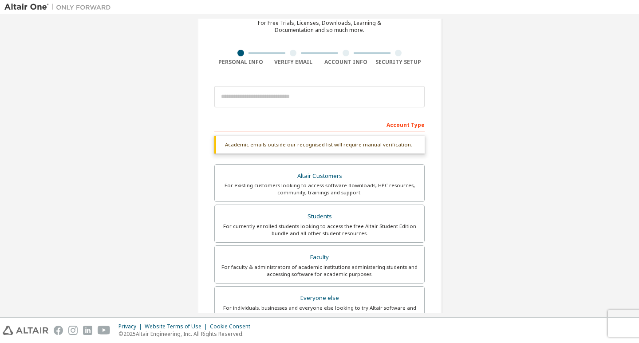  What do you see at coordinates (319, 124) in the screenshot?
I see `div: Account Type` at bounding box center [319, 124].